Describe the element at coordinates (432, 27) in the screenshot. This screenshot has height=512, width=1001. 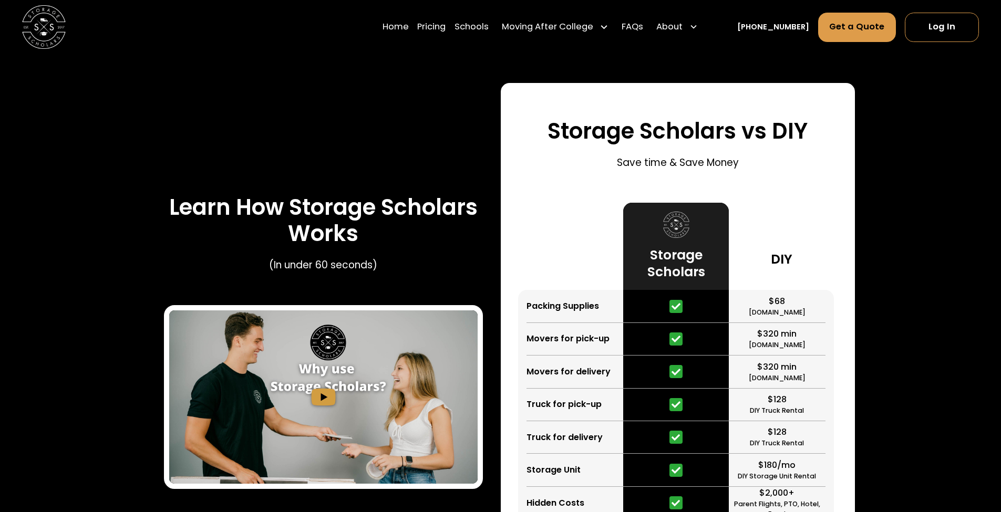
I see `a: Pricing` at that location.